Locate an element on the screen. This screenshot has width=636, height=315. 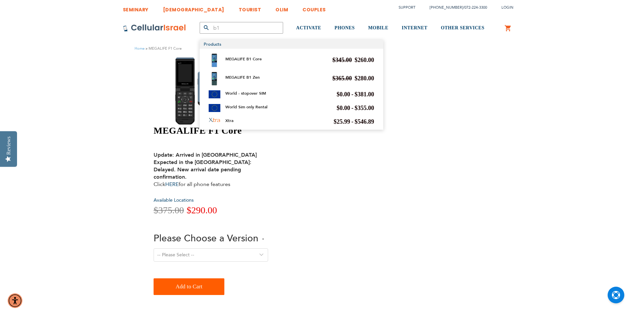
a: World - stopover SIM is located at coordinates (246, 93).